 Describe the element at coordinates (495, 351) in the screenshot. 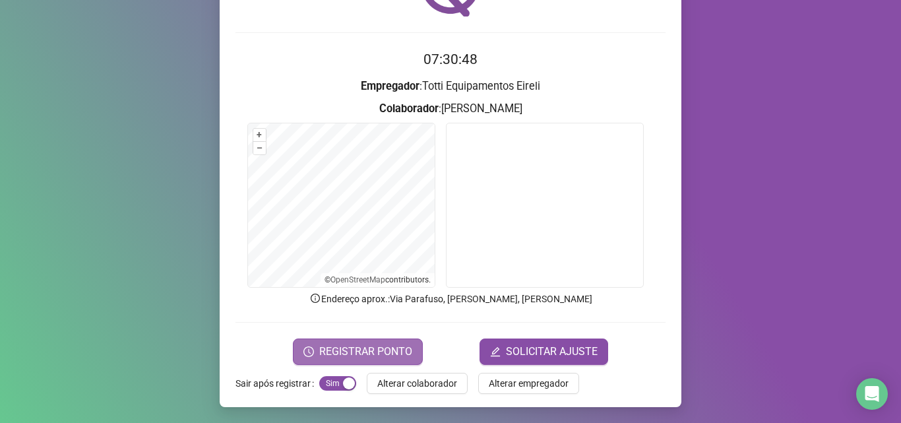

I see `span: edit` at that location.